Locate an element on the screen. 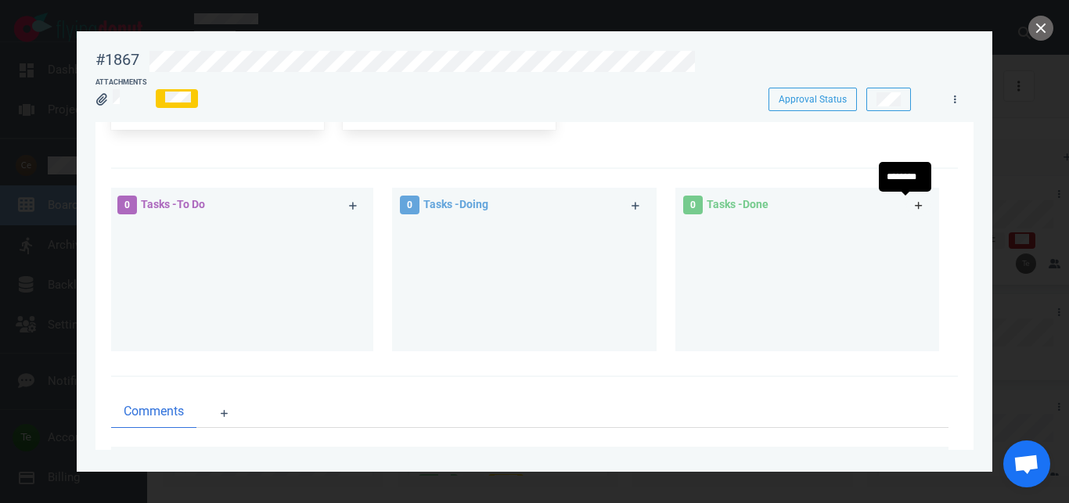 The width and height of the screenshot is (1069, 503). div: Attachments is located at coordinates (121, 83).